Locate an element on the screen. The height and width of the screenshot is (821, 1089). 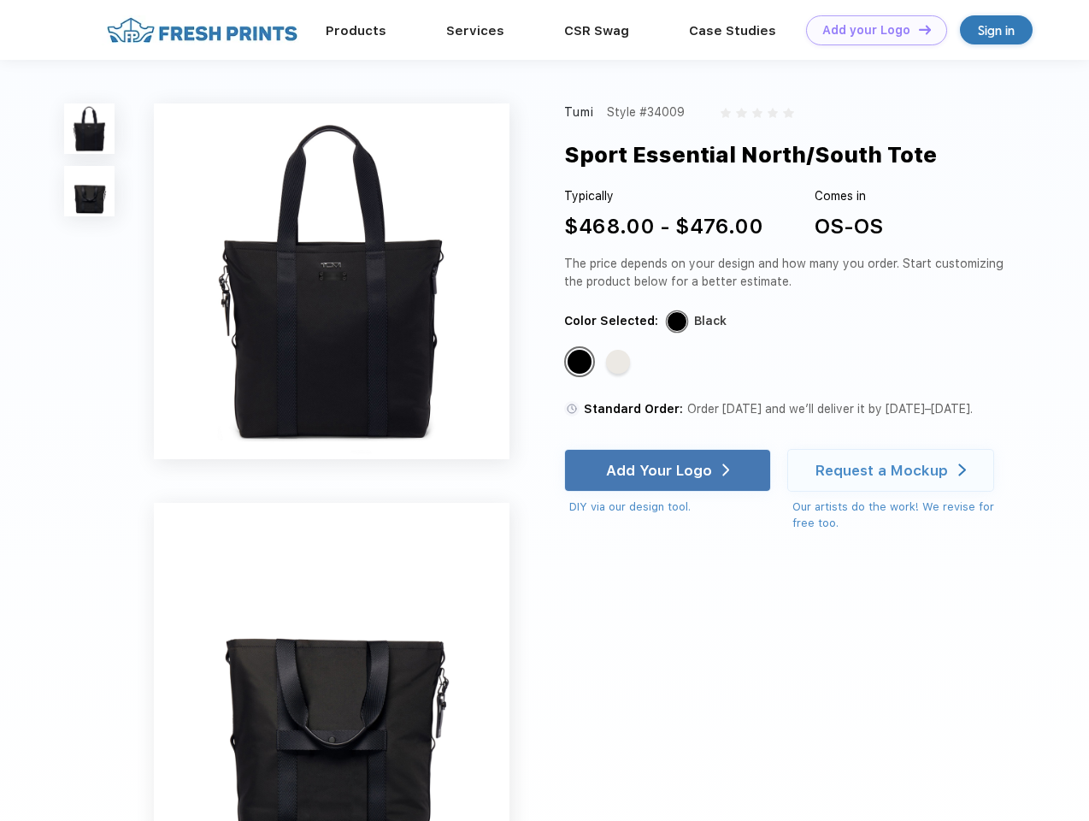
img: standard order is located at coordinates (572, 409).